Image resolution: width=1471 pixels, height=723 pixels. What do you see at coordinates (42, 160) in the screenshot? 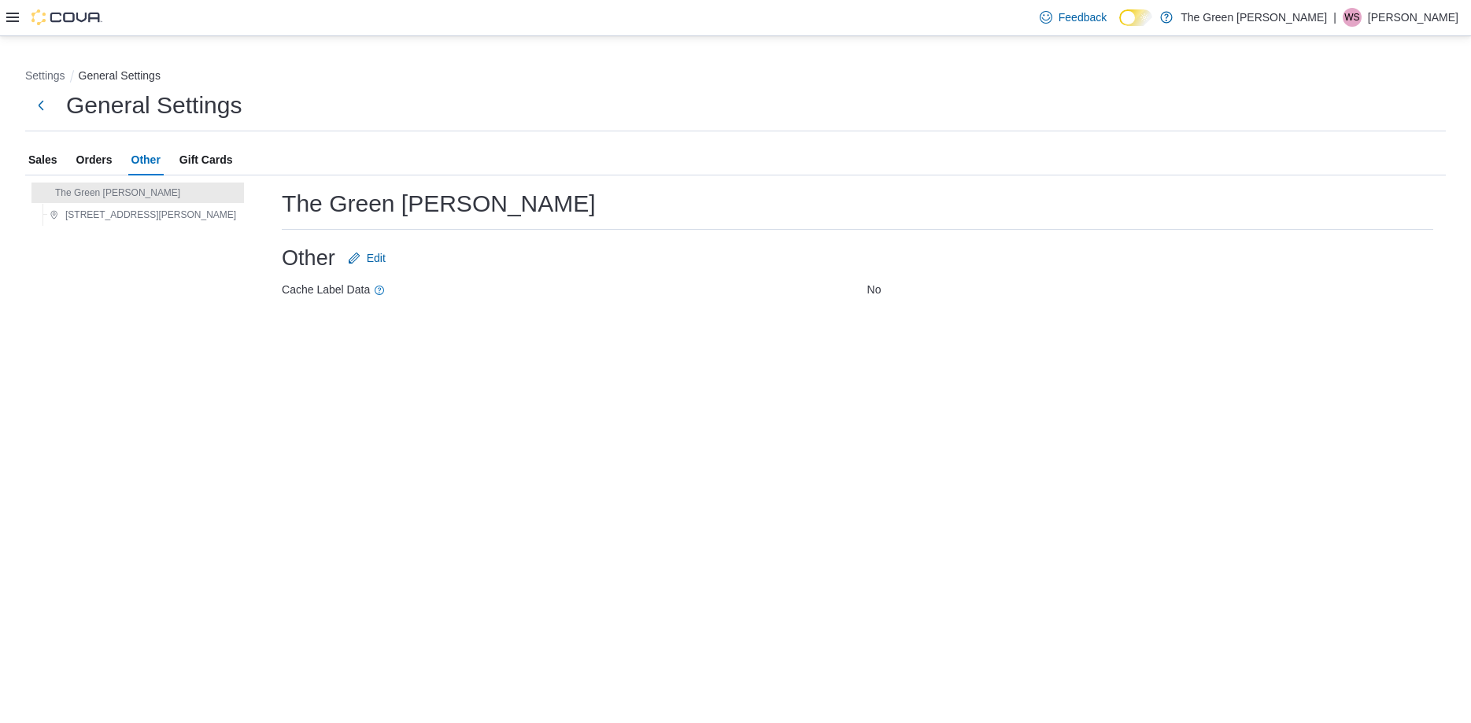
I see `span: Sales` at bounding box center [42, 160].